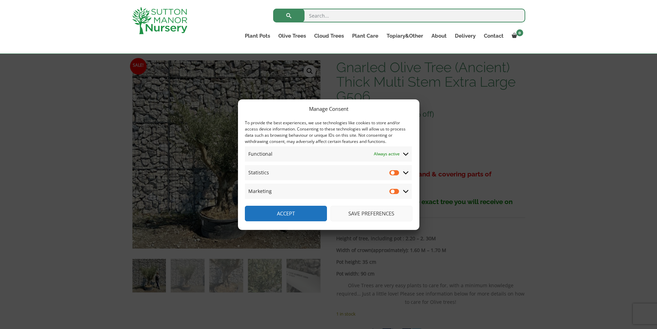 This screenshot has height=329, width=657. Describe the element at coordinates (439, 36) in the screenshot. I see `a: About` at that location.